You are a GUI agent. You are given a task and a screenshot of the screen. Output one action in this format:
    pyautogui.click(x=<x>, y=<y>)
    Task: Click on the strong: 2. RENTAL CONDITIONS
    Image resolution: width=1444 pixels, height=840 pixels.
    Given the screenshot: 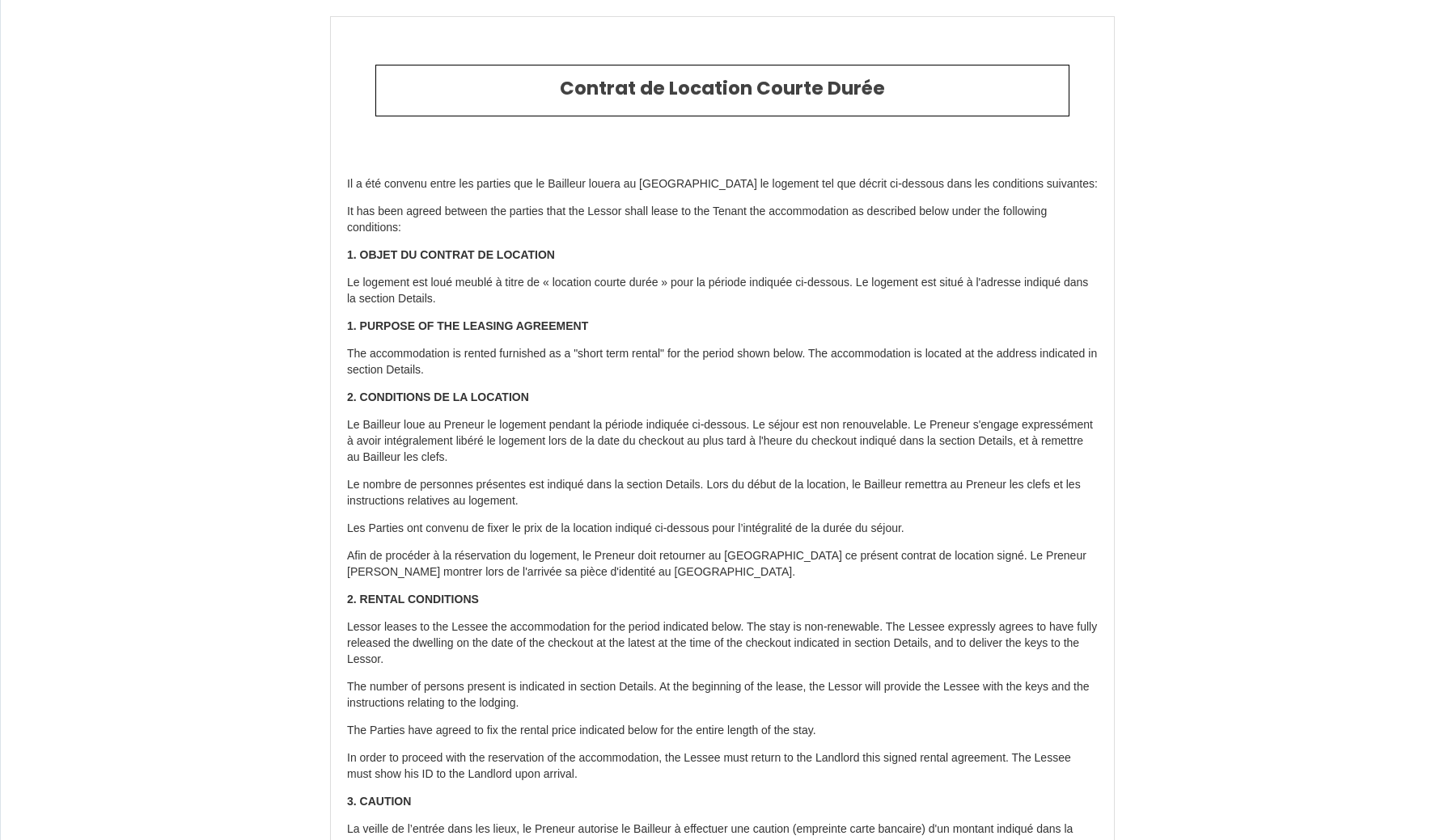 What is the action you would take?
    pyautogui.click(x=412, y=599)
    